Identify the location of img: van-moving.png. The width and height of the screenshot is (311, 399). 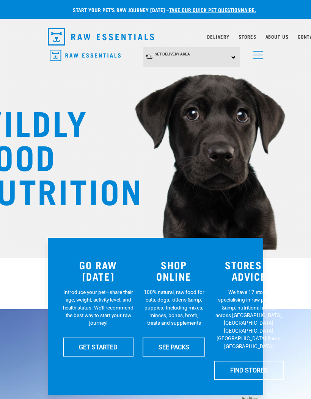
(149, 57).